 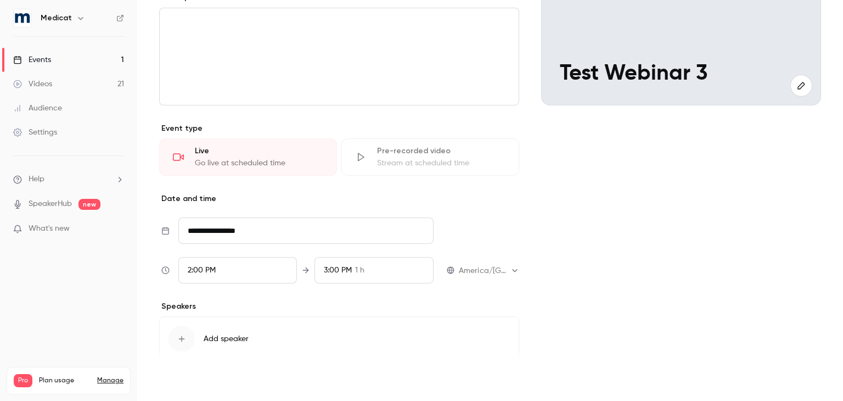 What do you see at coordinates (306, 231) in the screenshot?
I see `input: Tue, Feb 17, 2026` at bounding box center [306, 231].